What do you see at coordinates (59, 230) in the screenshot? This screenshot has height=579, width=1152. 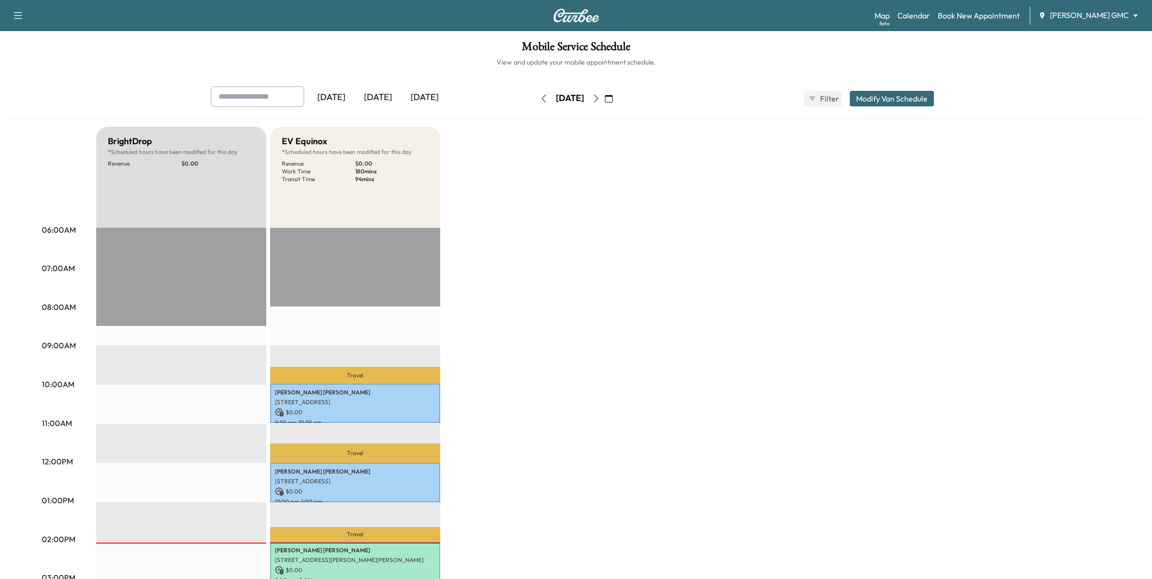 I see `p: 06:00AM` at bounding box center [59, 230].